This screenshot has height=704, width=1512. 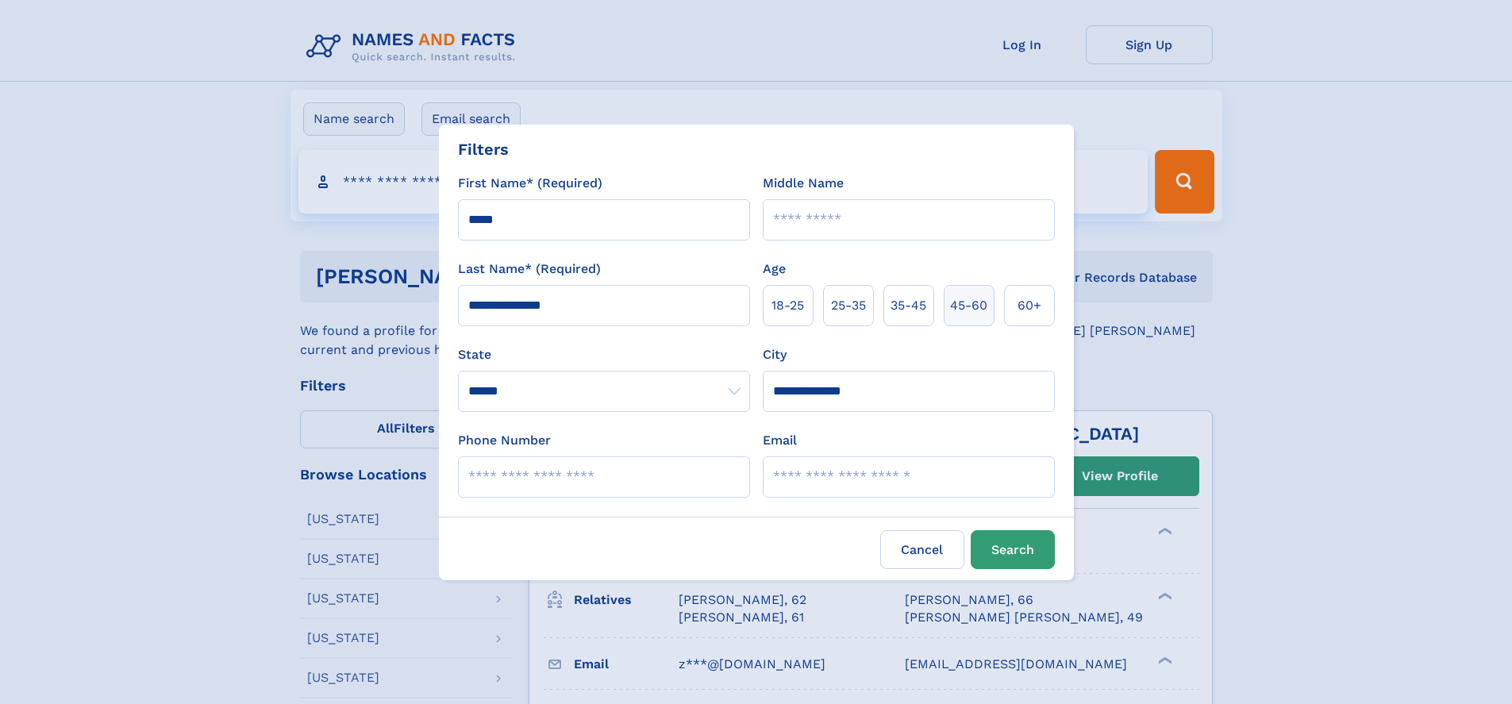 What do you see at coordinates (530, 183) in the screenshot?
I see `label: First Name* (Required)` at bounding box center [530, 183].